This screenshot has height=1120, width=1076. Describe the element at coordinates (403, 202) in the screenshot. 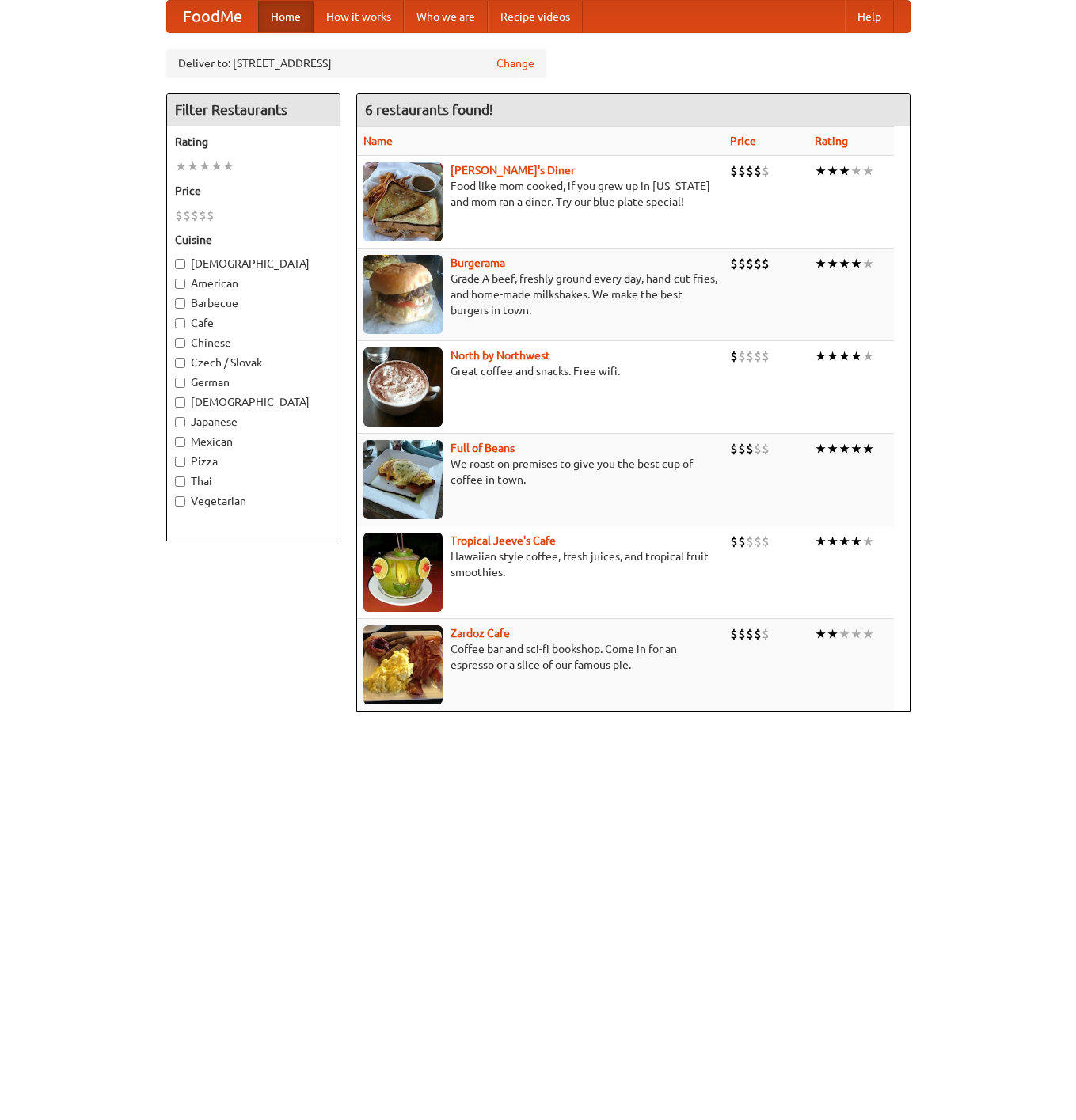

I see `img: sallys.jpg` at that location.